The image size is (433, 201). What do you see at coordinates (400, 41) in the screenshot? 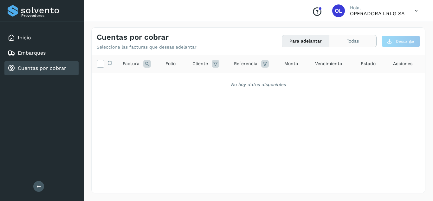
I see `button: Descargar` at bounding box center [400, 41].